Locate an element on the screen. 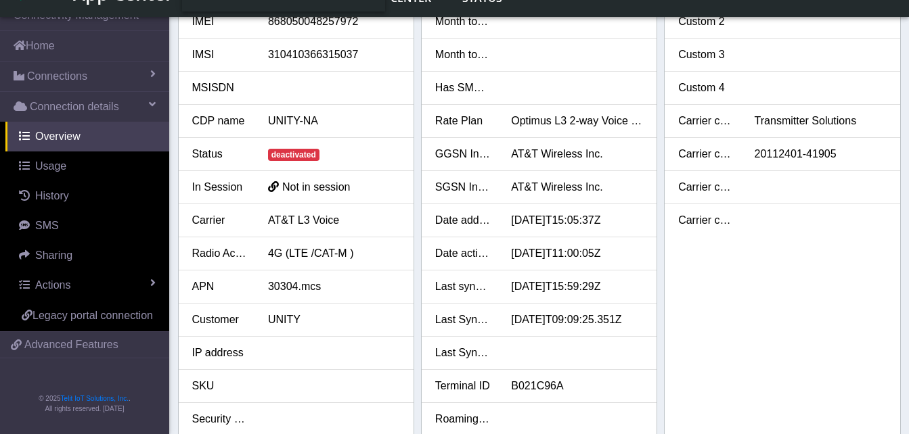  div: SKU is located at coordinates (220, 386).